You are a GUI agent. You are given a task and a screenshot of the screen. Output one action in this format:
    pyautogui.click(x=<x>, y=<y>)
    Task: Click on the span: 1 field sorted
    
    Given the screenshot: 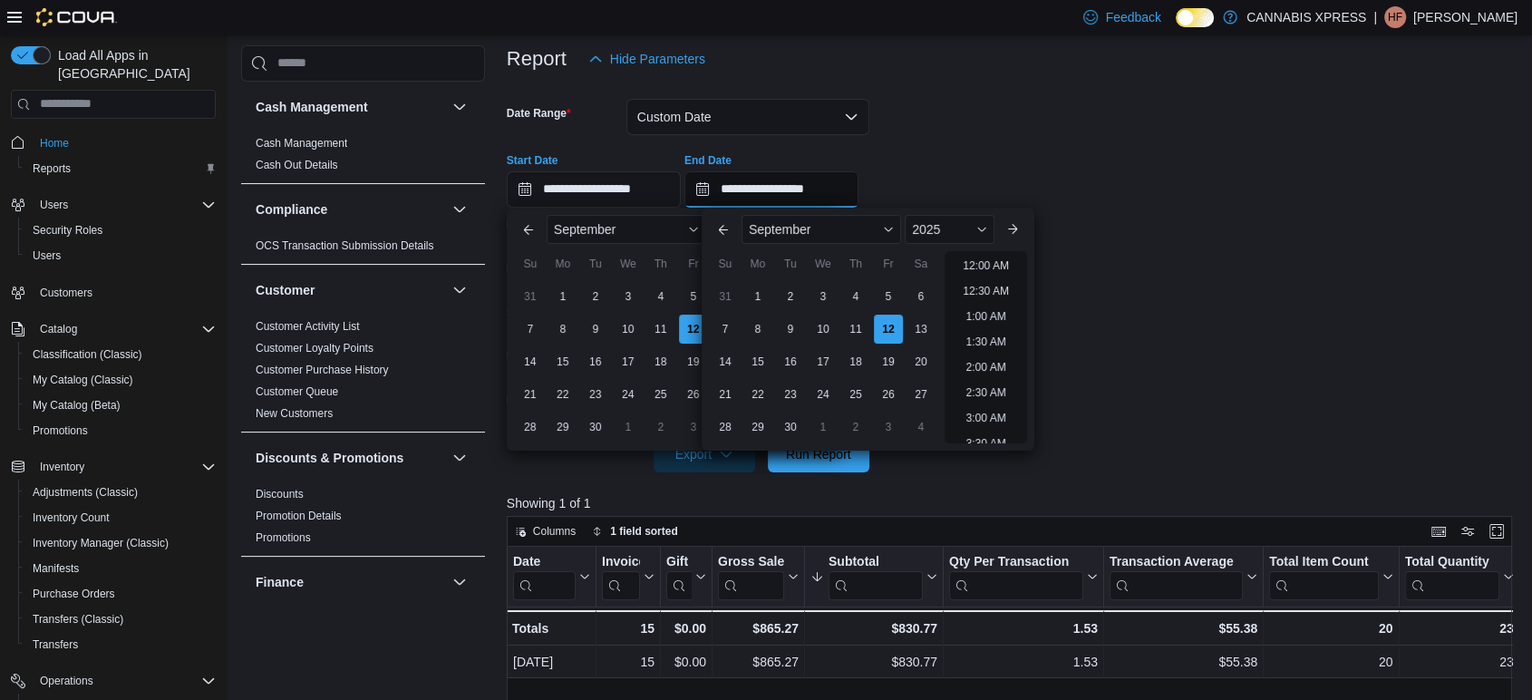 What is the action you would take?
    pyautogui.click(x=644, y=531)
    